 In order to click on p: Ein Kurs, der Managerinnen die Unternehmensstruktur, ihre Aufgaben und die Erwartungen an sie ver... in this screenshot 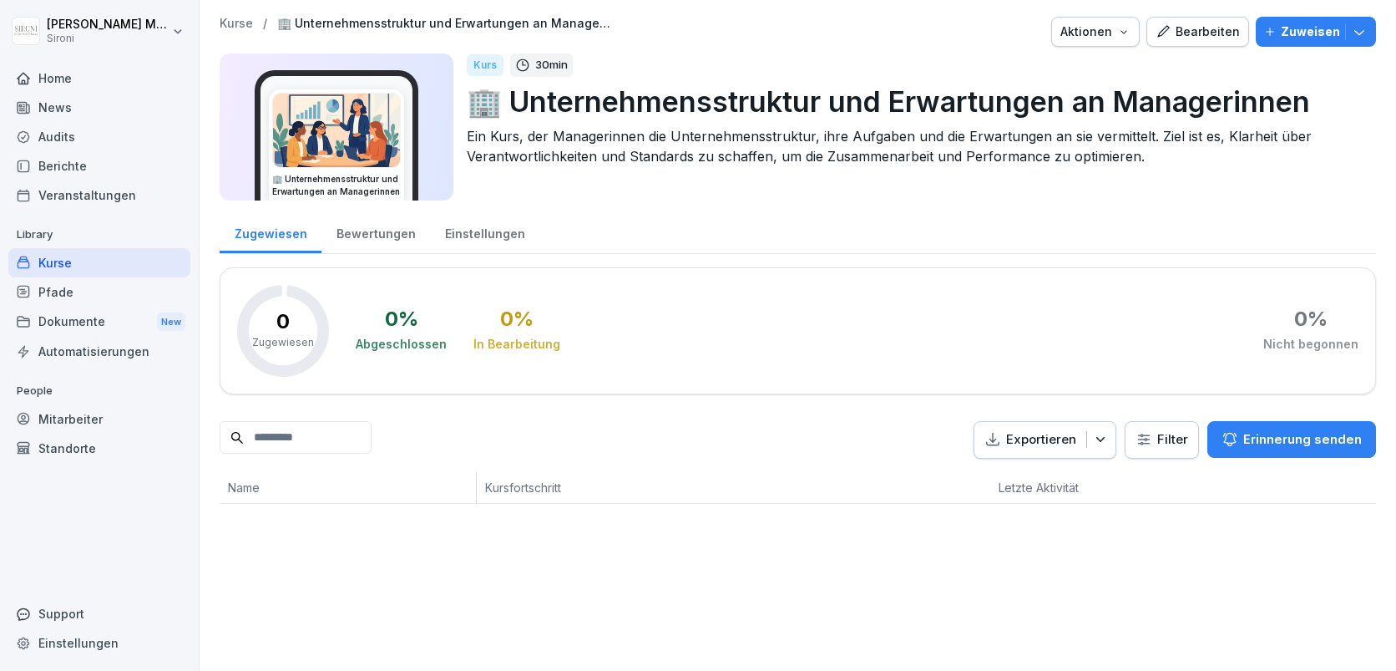, I will do `click(914, 146)`.